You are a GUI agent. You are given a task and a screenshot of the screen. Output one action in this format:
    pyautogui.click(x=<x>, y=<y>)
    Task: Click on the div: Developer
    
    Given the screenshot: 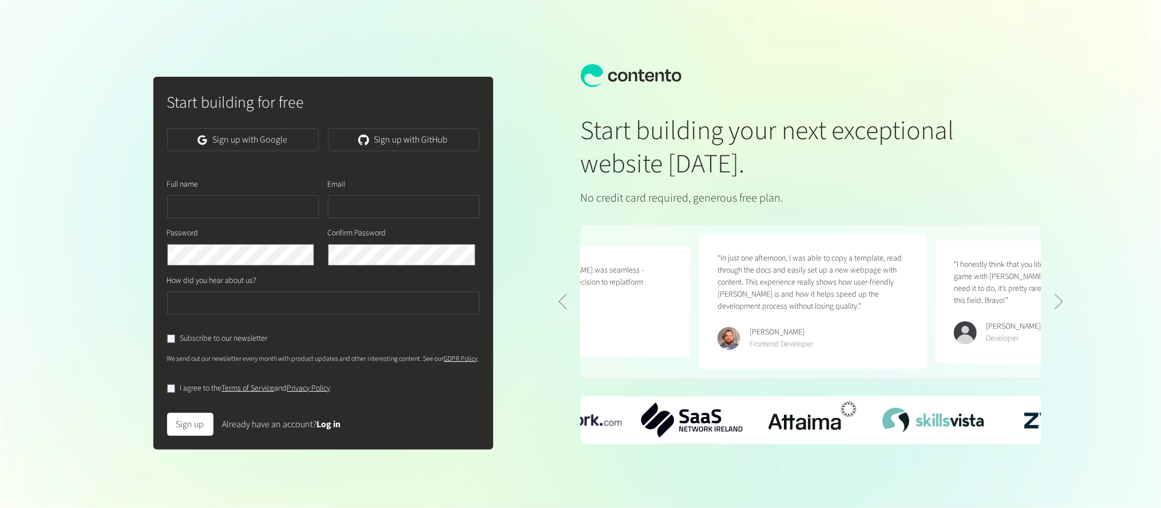 What is the action you would take?
    pyautogui.click(x=1013, y=338)
    